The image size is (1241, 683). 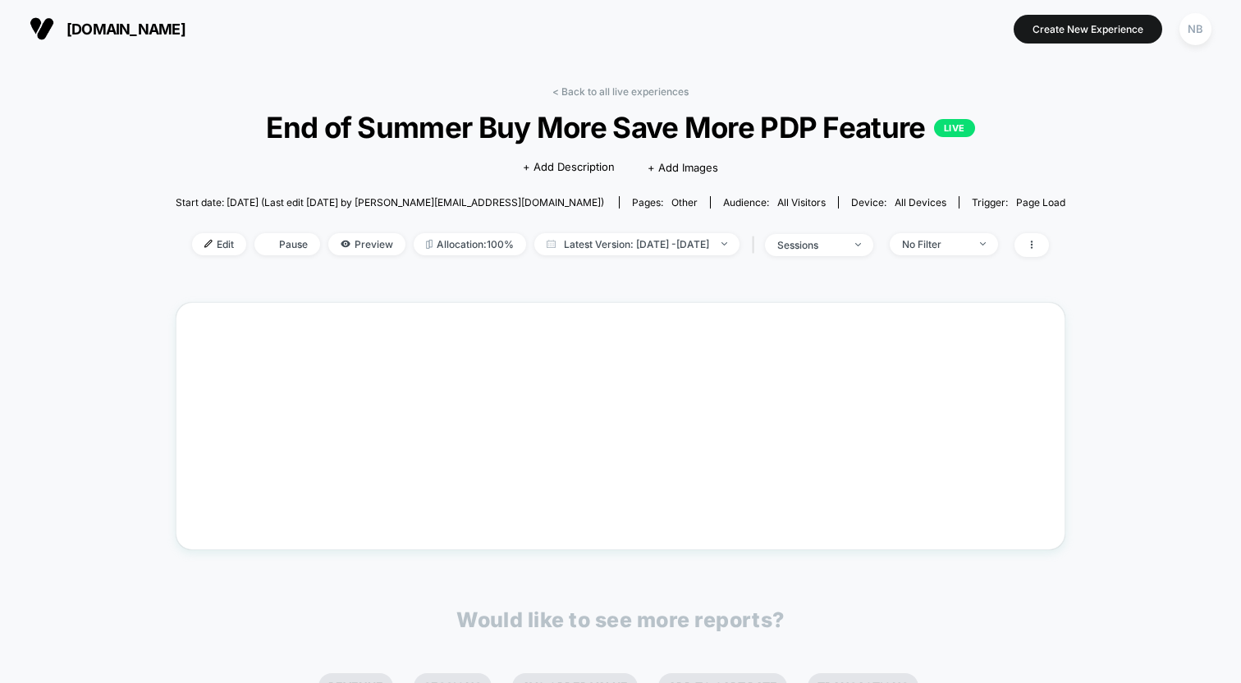 I want to click on span: End of Summer Buy More Save More PDP Feature, so click(x=620, y=127).